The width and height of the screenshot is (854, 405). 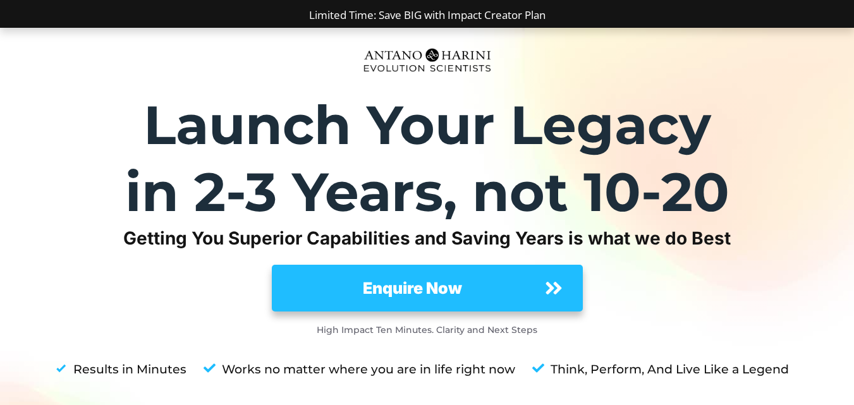 What do you see at coordinates (427, 330) in the screenshot?
I see `strong: High Impact Ten Minutes. Clarity and Next Steps` at bounding box center [427, 330].